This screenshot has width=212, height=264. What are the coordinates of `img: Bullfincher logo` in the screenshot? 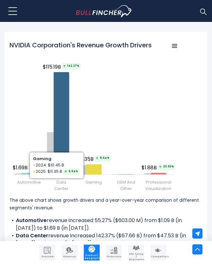 It's located at (104, 11).